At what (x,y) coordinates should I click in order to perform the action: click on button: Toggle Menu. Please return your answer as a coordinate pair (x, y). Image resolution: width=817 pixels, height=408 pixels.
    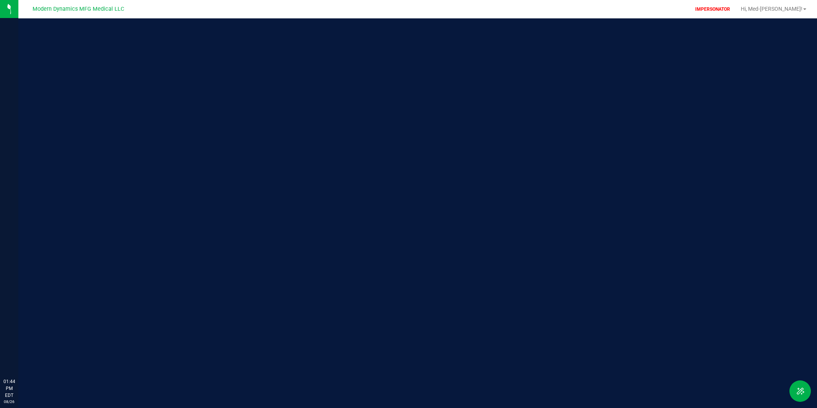
    Looking at the image, I should click on (800, 391).